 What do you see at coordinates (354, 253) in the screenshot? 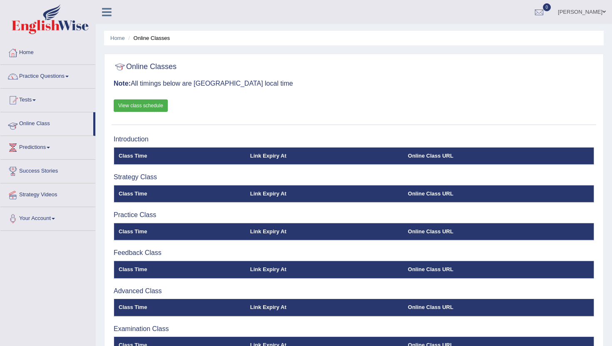
I see `h3: Feedback Class` at bounding box center [354, 253].